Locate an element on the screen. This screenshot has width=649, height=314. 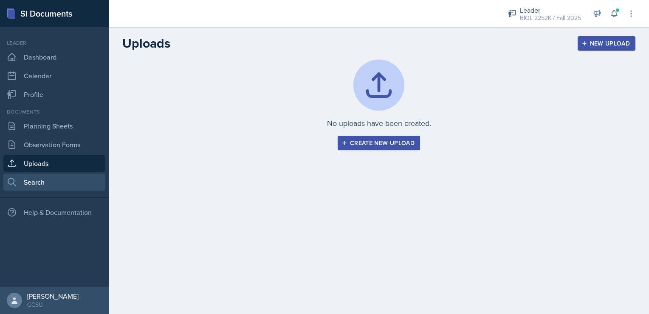
a: Planning Sheets is located at coordinates (54, 126).